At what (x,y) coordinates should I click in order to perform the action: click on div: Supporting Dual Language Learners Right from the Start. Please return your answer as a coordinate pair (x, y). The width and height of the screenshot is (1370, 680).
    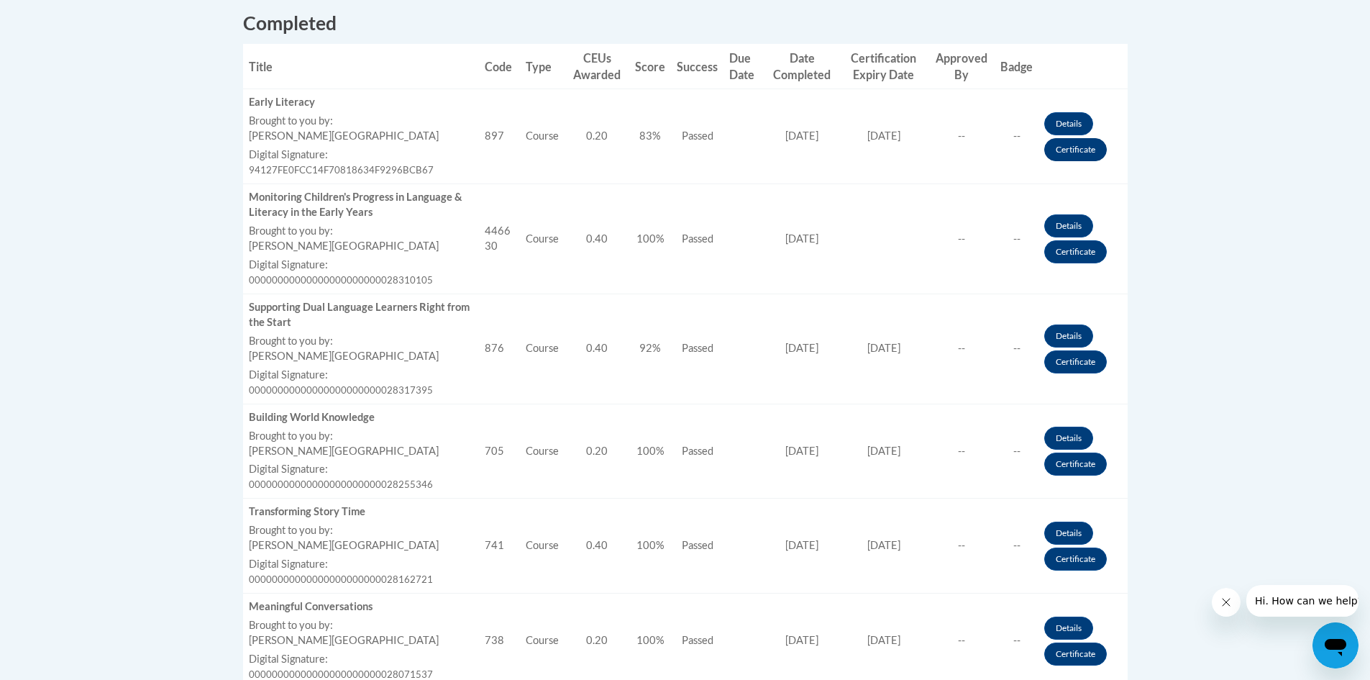
    Looking at the image, I should click on (361, 315).